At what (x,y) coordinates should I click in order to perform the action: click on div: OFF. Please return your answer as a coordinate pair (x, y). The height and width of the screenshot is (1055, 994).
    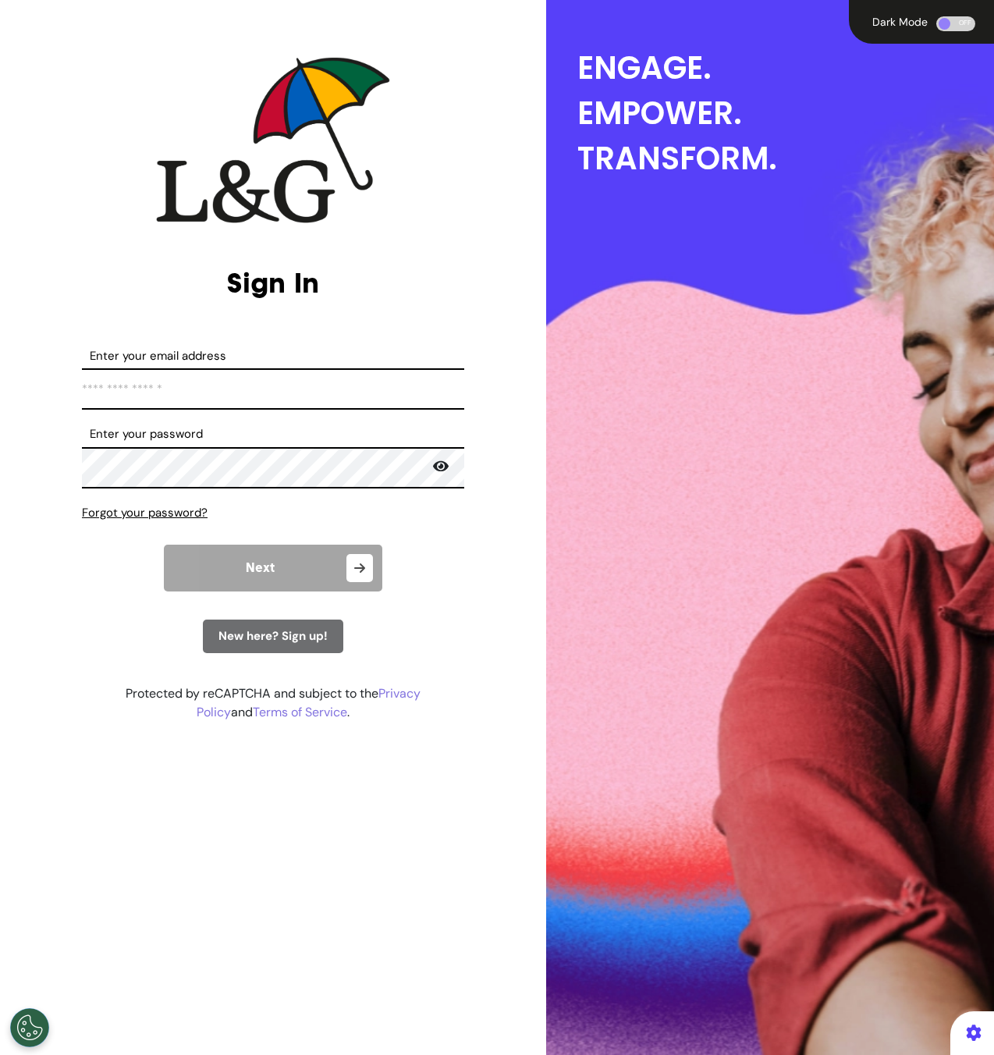
    Looking at the image, I should click on (956, 23).